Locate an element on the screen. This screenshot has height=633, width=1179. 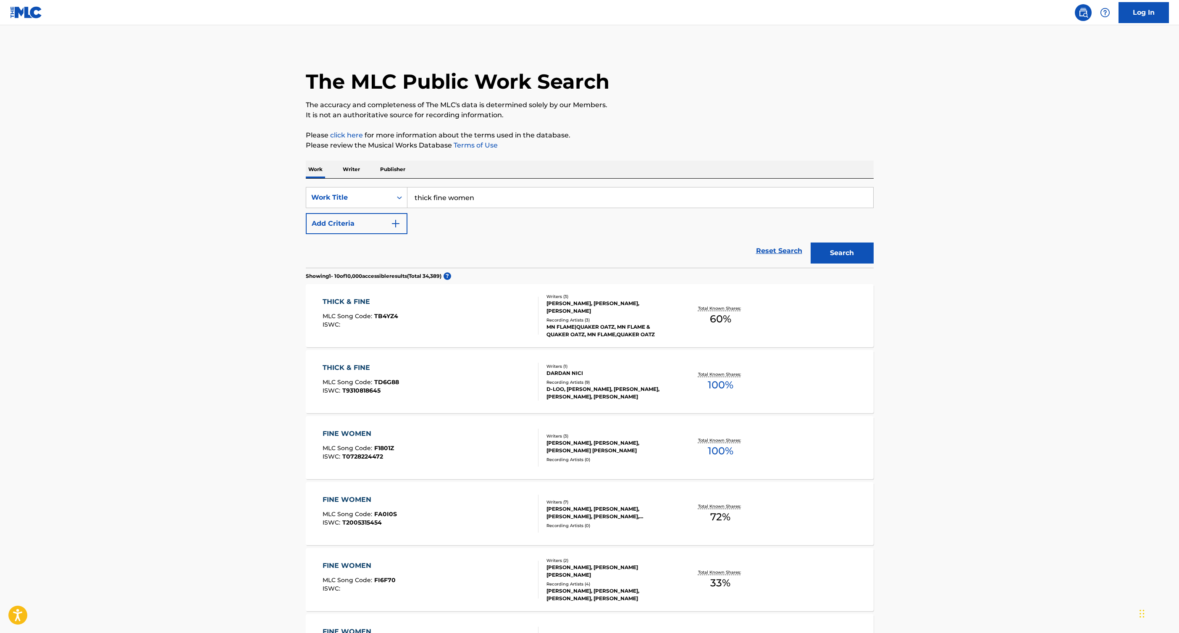
img: 9d2ae6d4665cec9f34b9.svg is located at coordinates (396, 223).